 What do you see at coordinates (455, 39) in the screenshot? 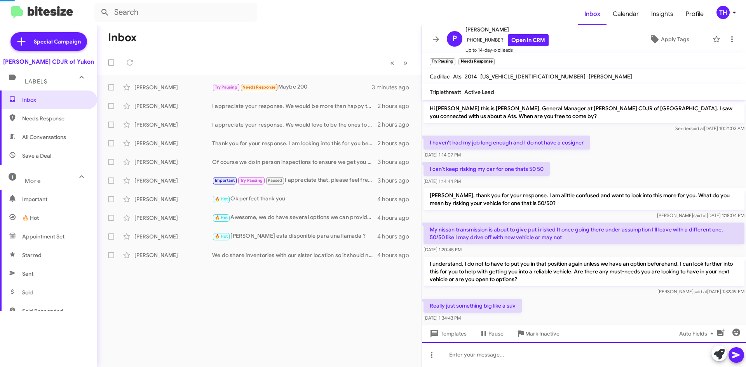
I see `span: P` at bounding box center [455, 39].